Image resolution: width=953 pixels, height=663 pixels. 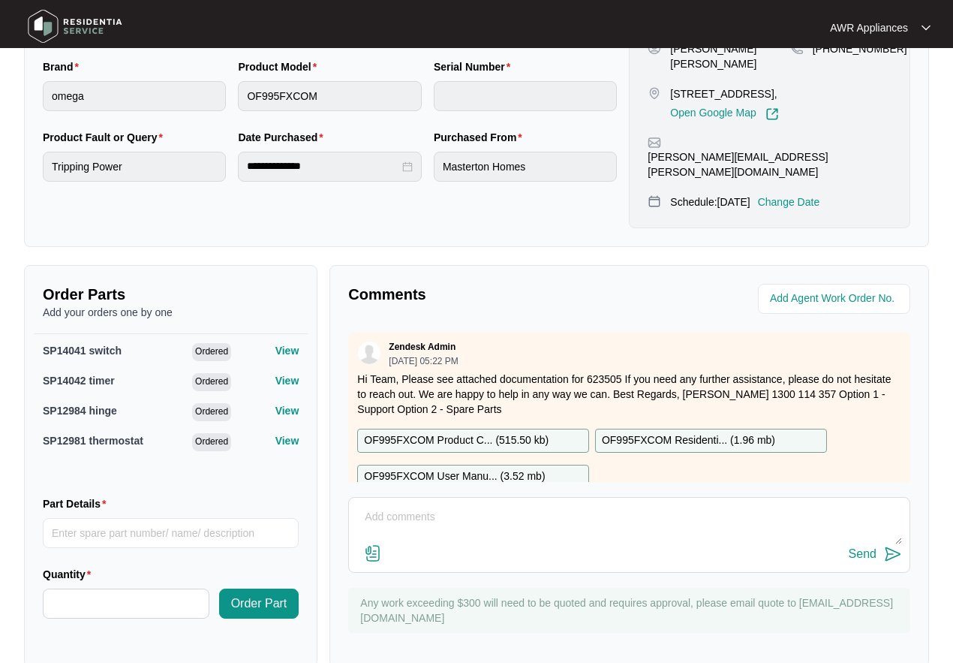 What do you see at coordinates (789, 202) in the screenshot?
I see `p: Change Date` at bounding box center [789, 202].